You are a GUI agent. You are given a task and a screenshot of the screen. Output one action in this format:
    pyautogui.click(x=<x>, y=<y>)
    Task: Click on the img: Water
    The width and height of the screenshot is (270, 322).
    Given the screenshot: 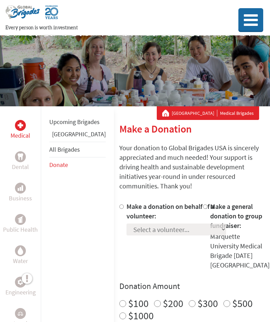 What is the action you would take?
    pyautogui.click(x=20, y=250)
    